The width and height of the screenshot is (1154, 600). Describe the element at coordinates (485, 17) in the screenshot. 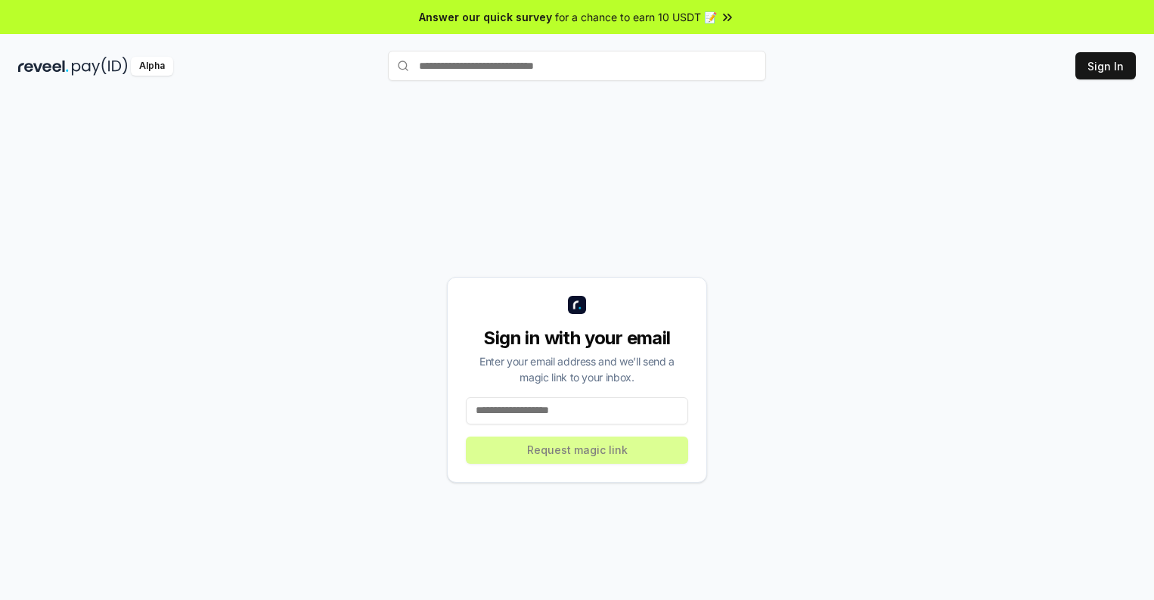

I see `span: Answer our quick survey` at that location.